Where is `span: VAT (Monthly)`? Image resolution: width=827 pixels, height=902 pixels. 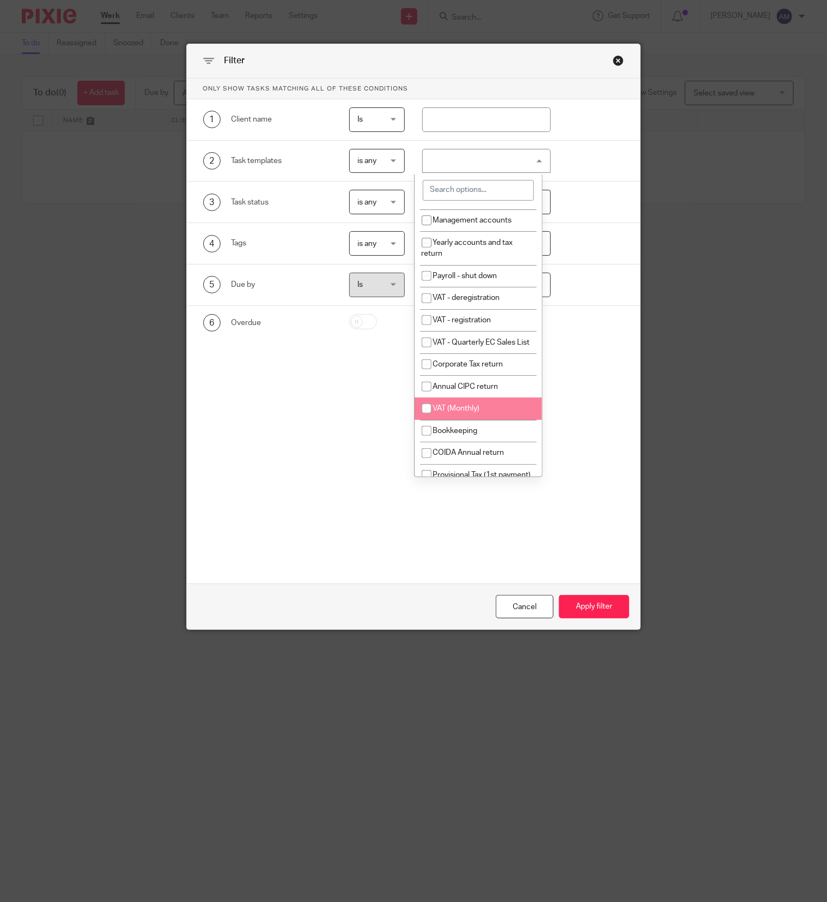
span: VAT (Monthly) is located at coordinates (457, 408).